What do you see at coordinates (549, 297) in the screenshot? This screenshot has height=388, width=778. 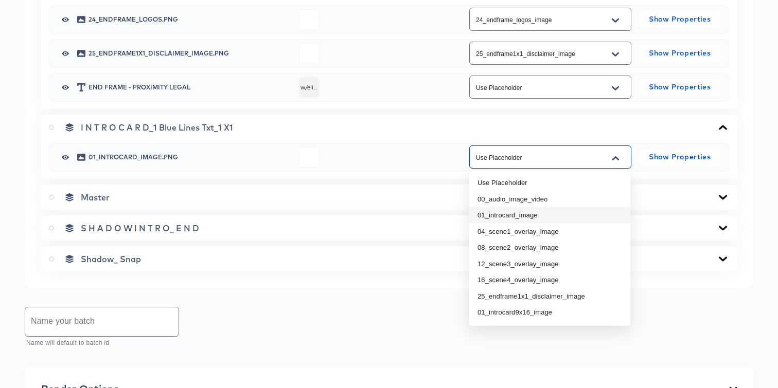 I see `li: 25_endframe1x1_disclaimer_image` at bounding box center [549, 297].